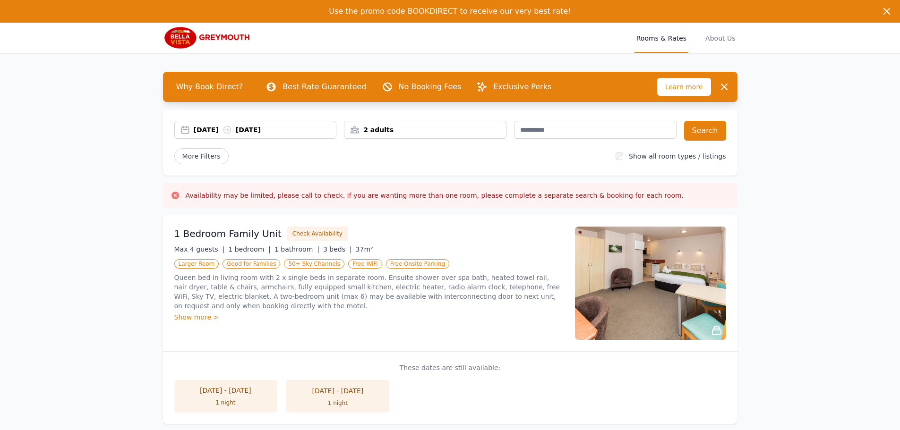  I want to click on button: Search, so click(705, 131).